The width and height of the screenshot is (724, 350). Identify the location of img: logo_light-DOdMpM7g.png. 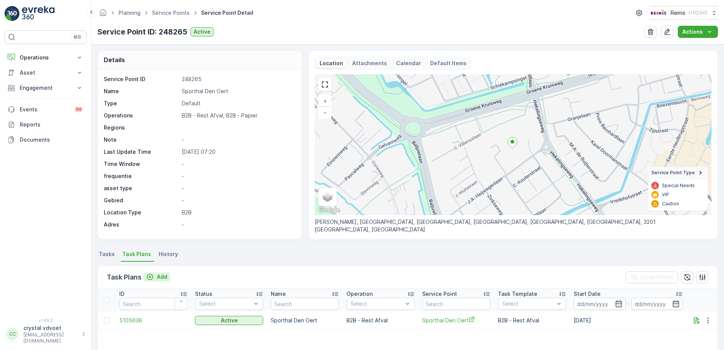
(38, 14).